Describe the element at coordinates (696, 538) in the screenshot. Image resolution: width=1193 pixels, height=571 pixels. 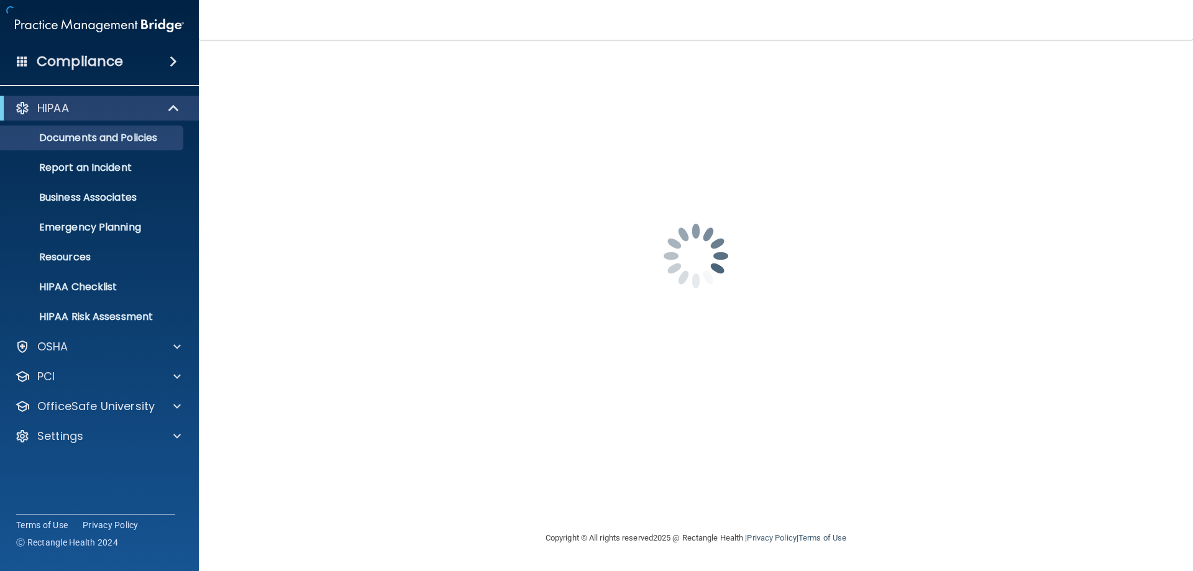
I see `div: Copyright © All rights reserved 2025 @ Rectangle Health | |` at that location.